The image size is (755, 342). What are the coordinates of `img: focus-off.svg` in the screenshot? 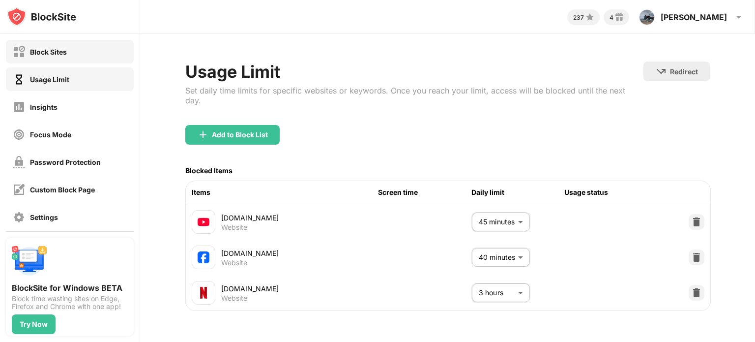 It's located at (19, 134).